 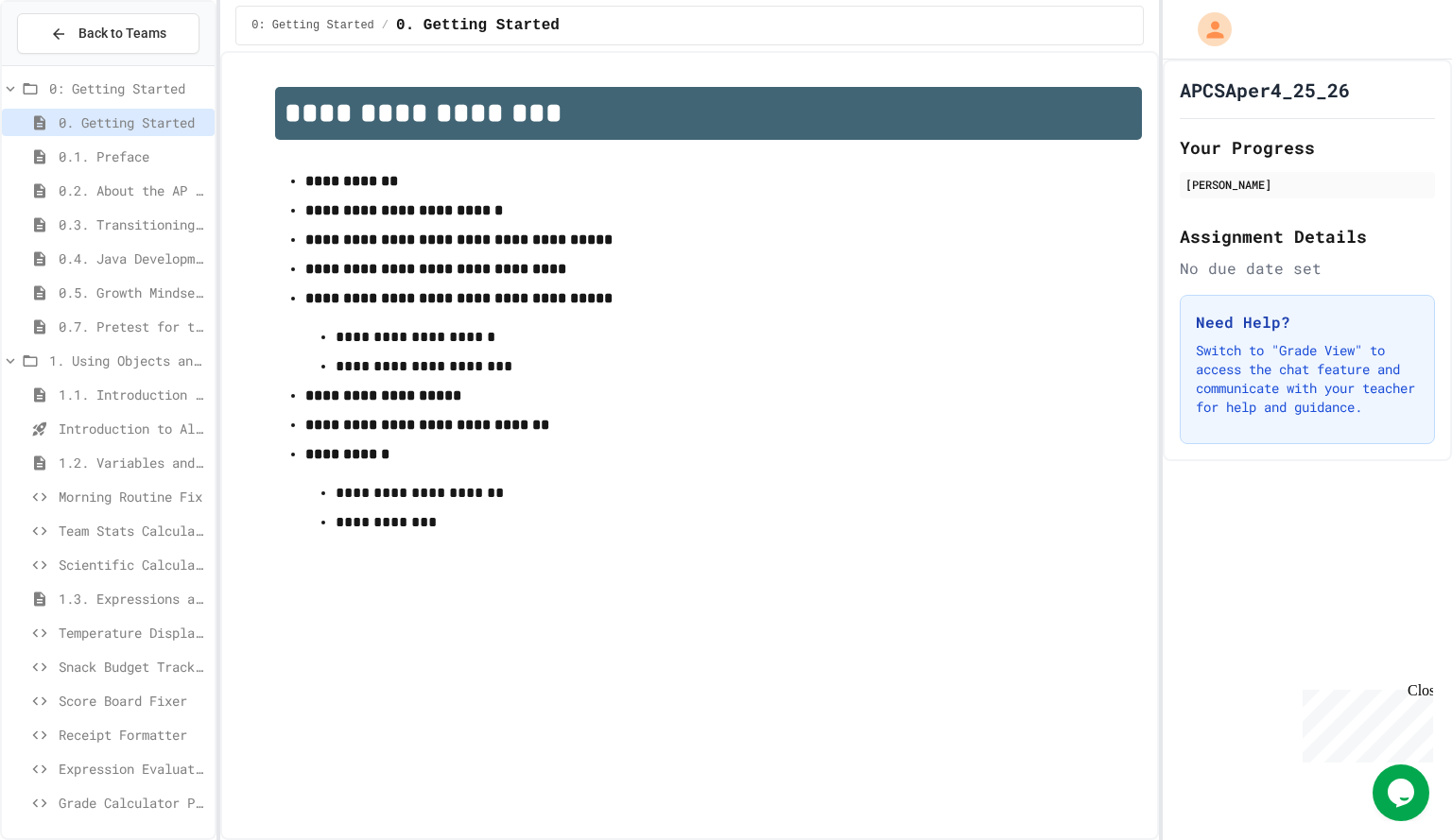 What do you see at coordinates (132, 564) in the screenshot?
I see `span: Scientific Calculator` at bounding box center [132, 564].